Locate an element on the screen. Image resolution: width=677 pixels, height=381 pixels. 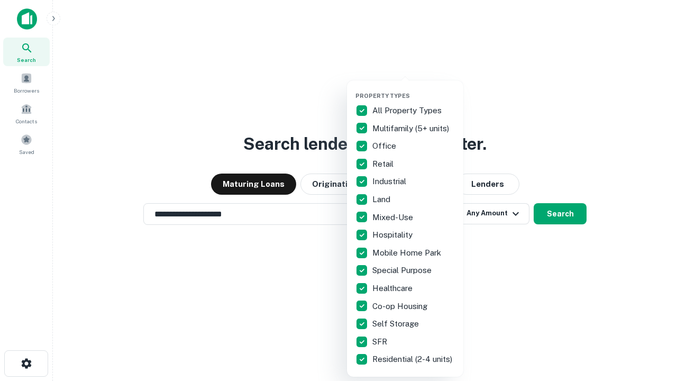
p: Retail is located at coordinates (384, 164).